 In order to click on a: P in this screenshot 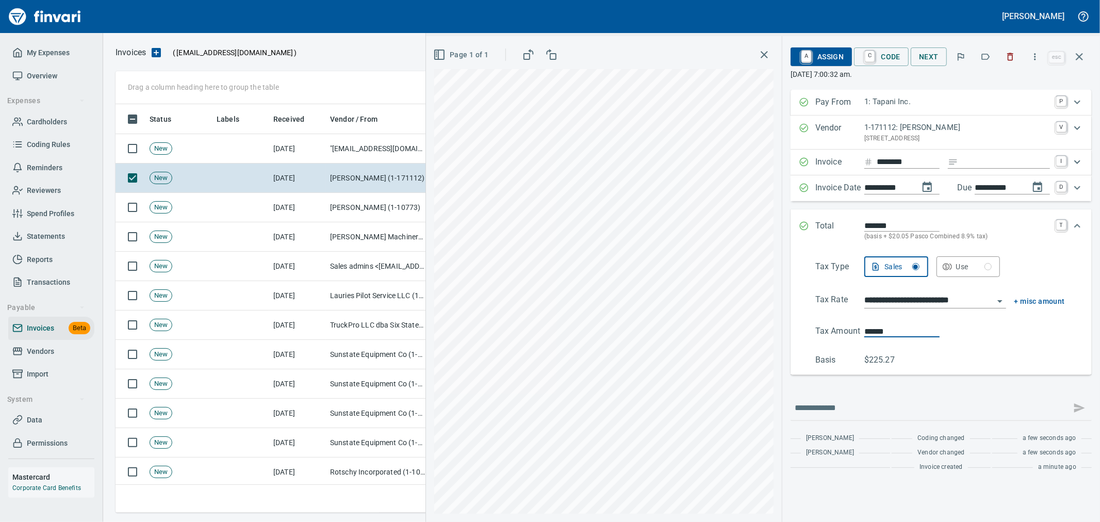, I will do `click(1061, 101)`.